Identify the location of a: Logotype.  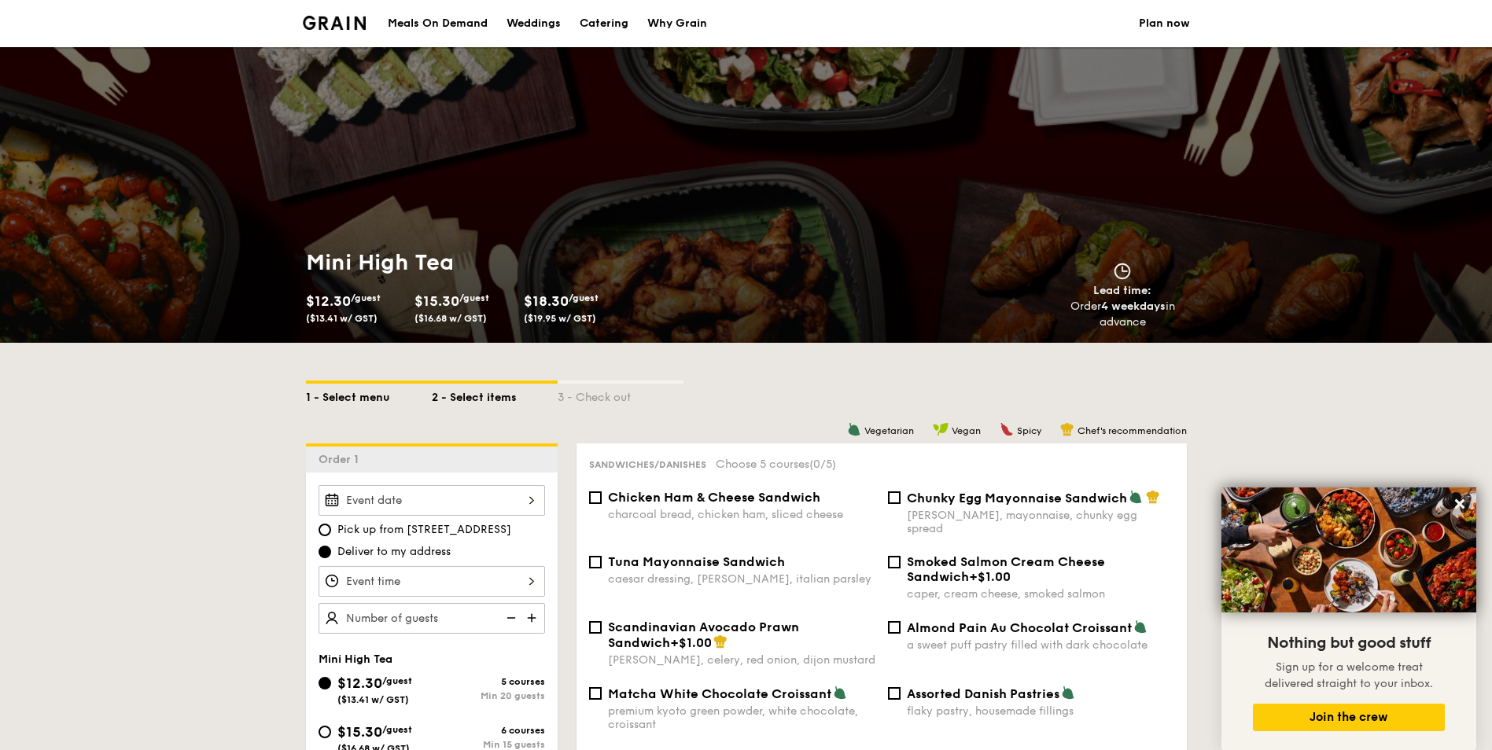
(334, 23).